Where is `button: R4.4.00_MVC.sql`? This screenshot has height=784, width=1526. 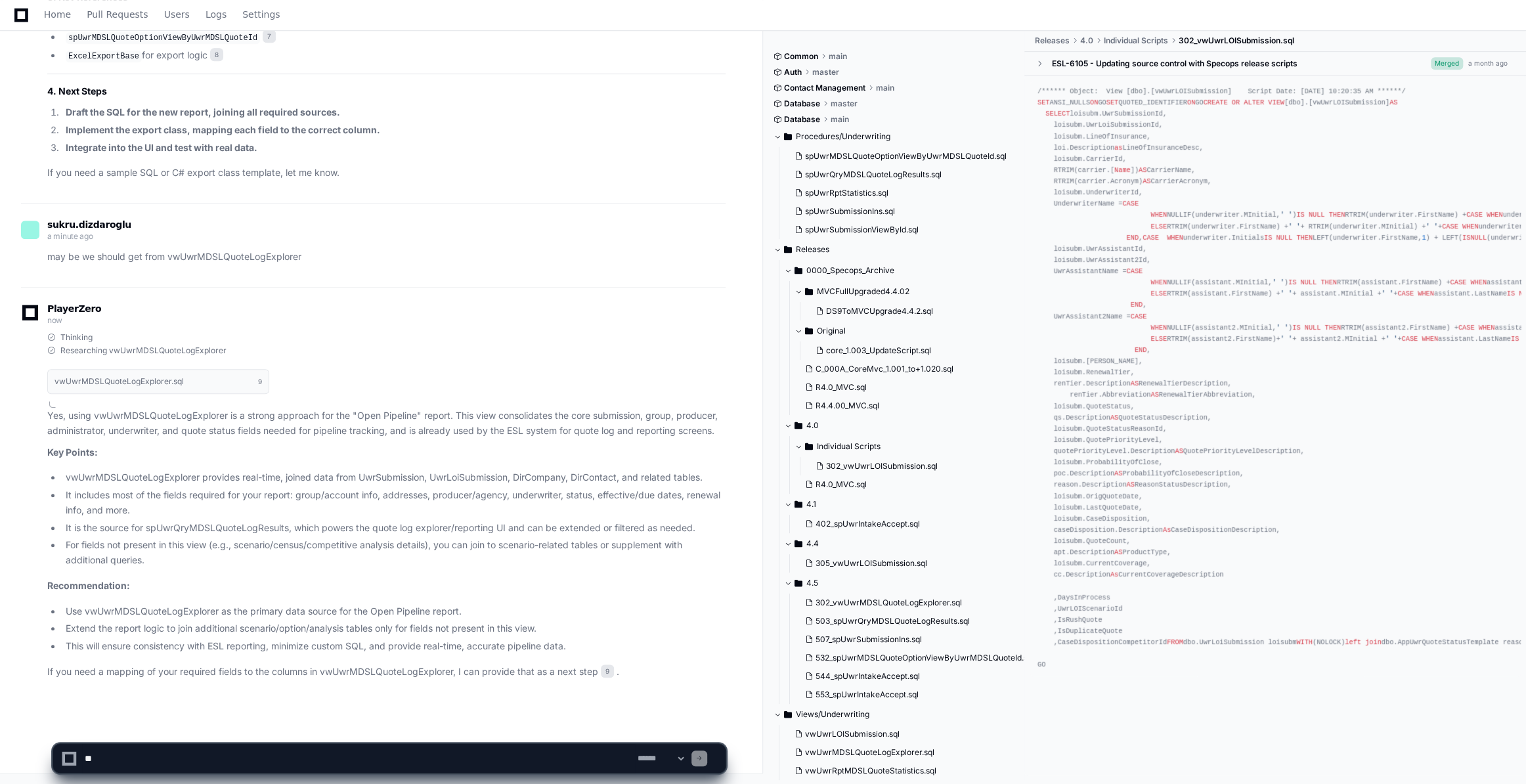
button: R4.4.00_MVC.sql is located at coordinates (908, 406).